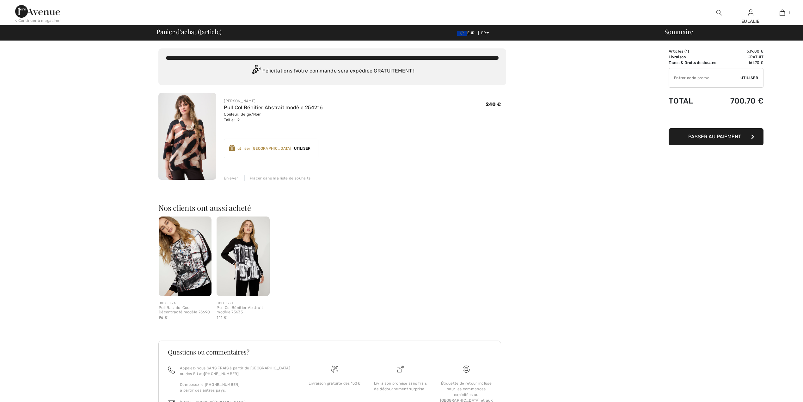  What do you see at coordinates (744, 51) in the screenshot?
I see `td: 539.00 €` at bounding box center [744, 51].